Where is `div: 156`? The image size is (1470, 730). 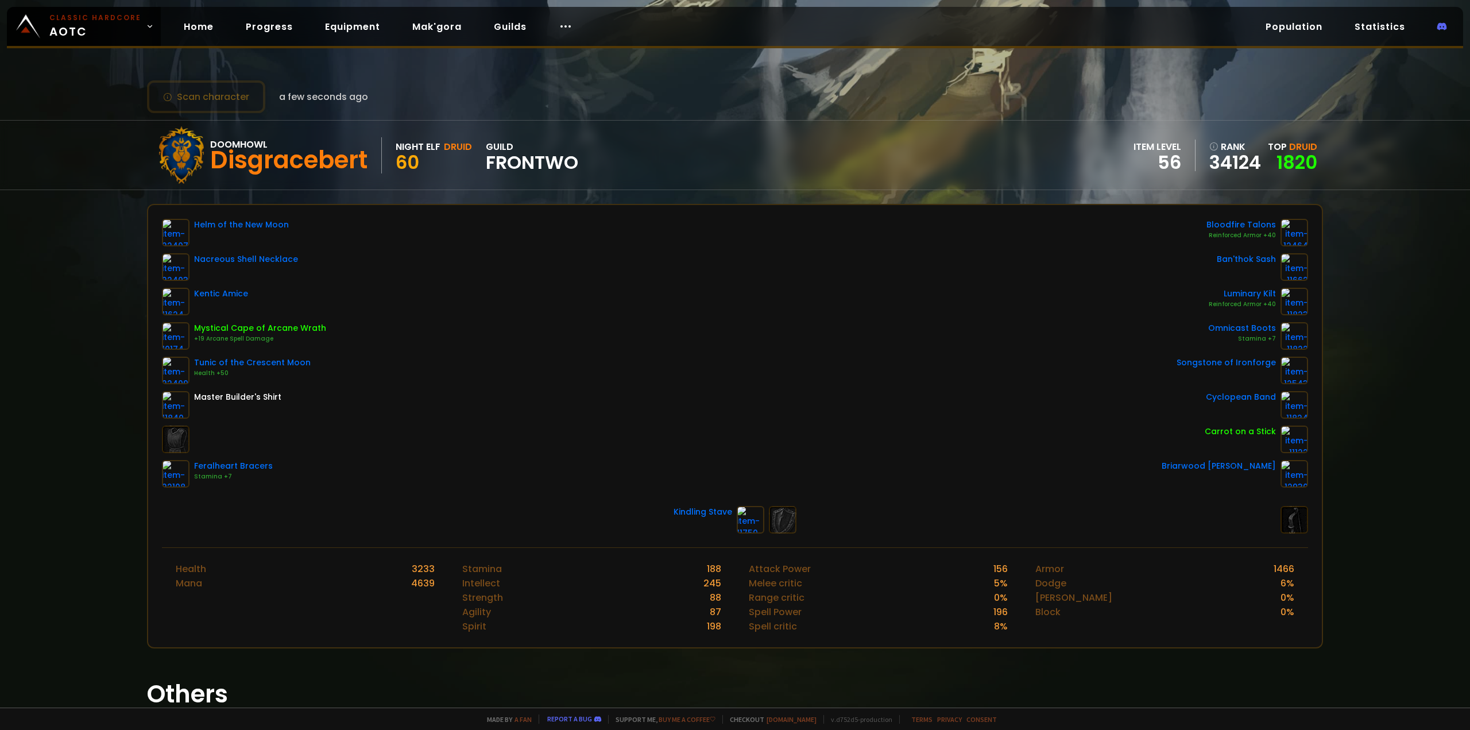
div: 156 is located at coordinates (1001, 569).